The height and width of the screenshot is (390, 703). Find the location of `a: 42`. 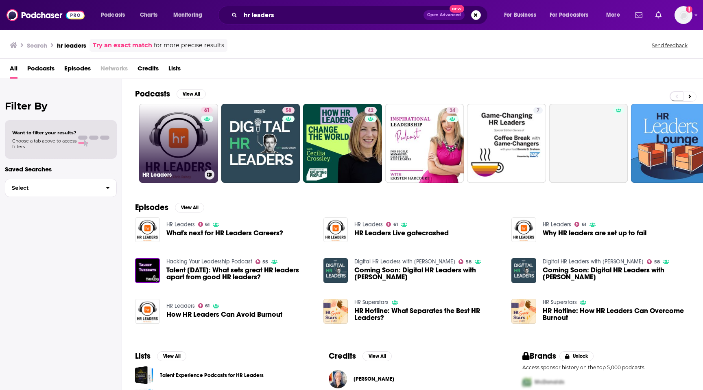

a: 42 is located at coordinates (343, 143).